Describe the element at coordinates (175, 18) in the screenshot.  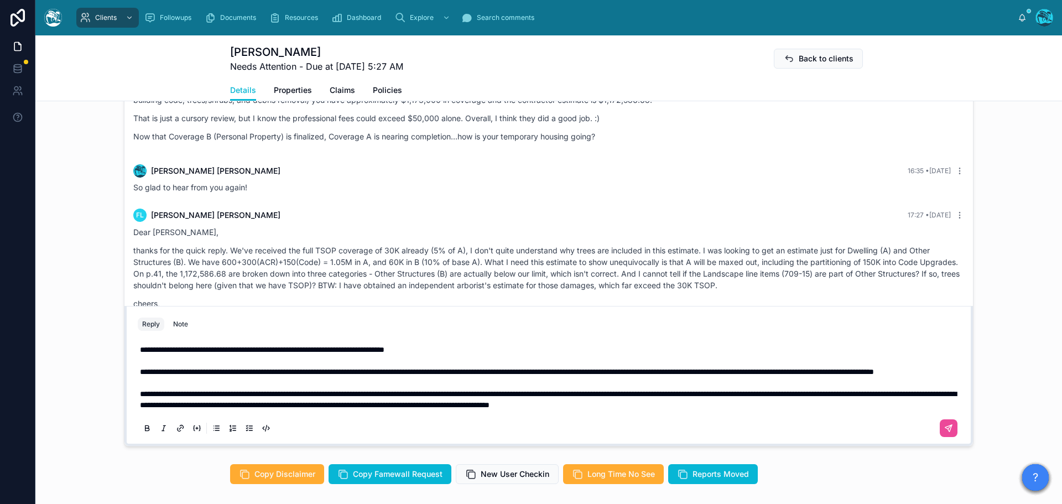
I see `span: Followups` at that location.